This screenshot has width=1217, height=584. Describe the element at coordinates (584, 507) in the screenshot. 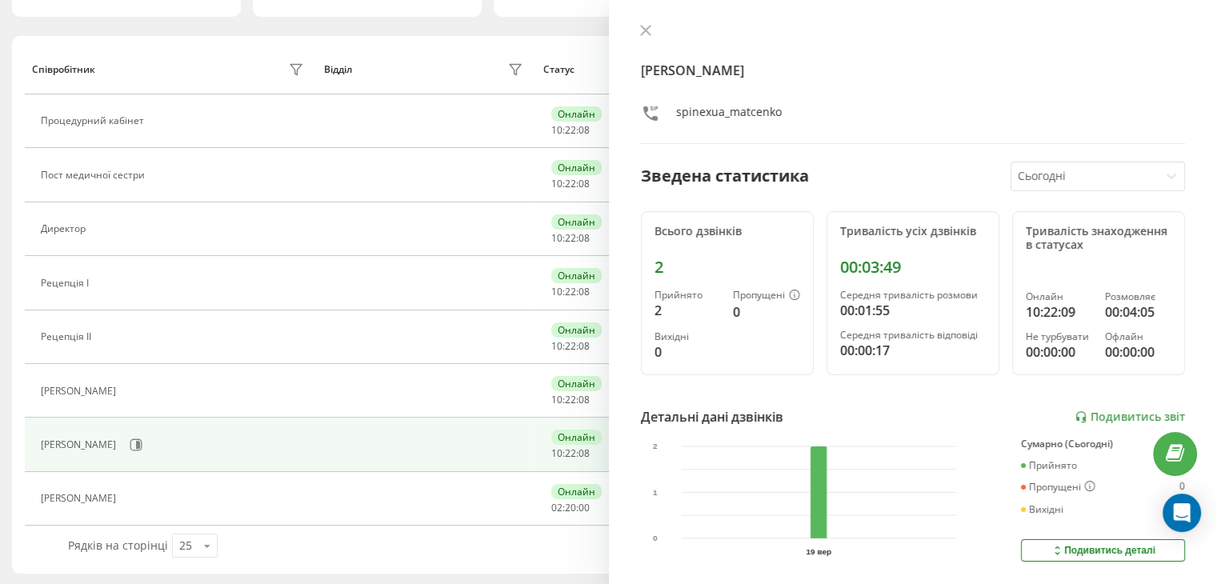

I see `span: 00` at that location.